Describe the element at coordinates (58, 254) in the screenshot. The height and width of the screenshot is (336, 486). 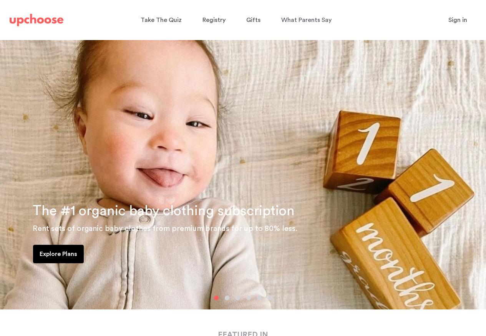
I see `p: Explore Plans` at that location.